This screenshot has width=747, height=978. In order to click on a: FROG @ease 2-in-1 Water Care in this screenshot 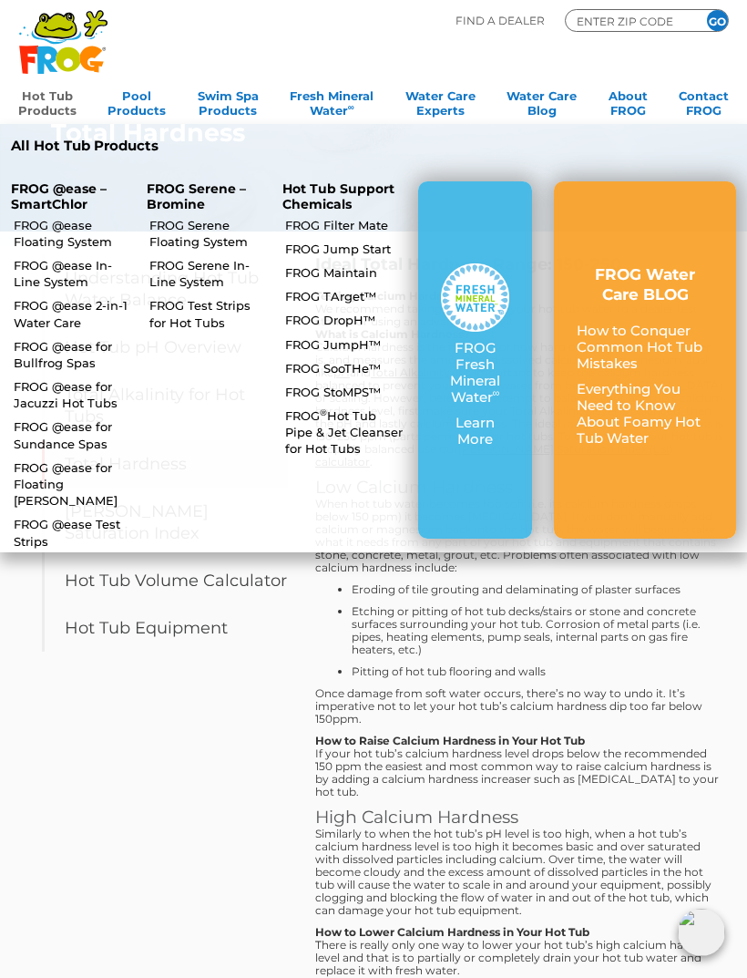, I will do `click(72, 314)`.